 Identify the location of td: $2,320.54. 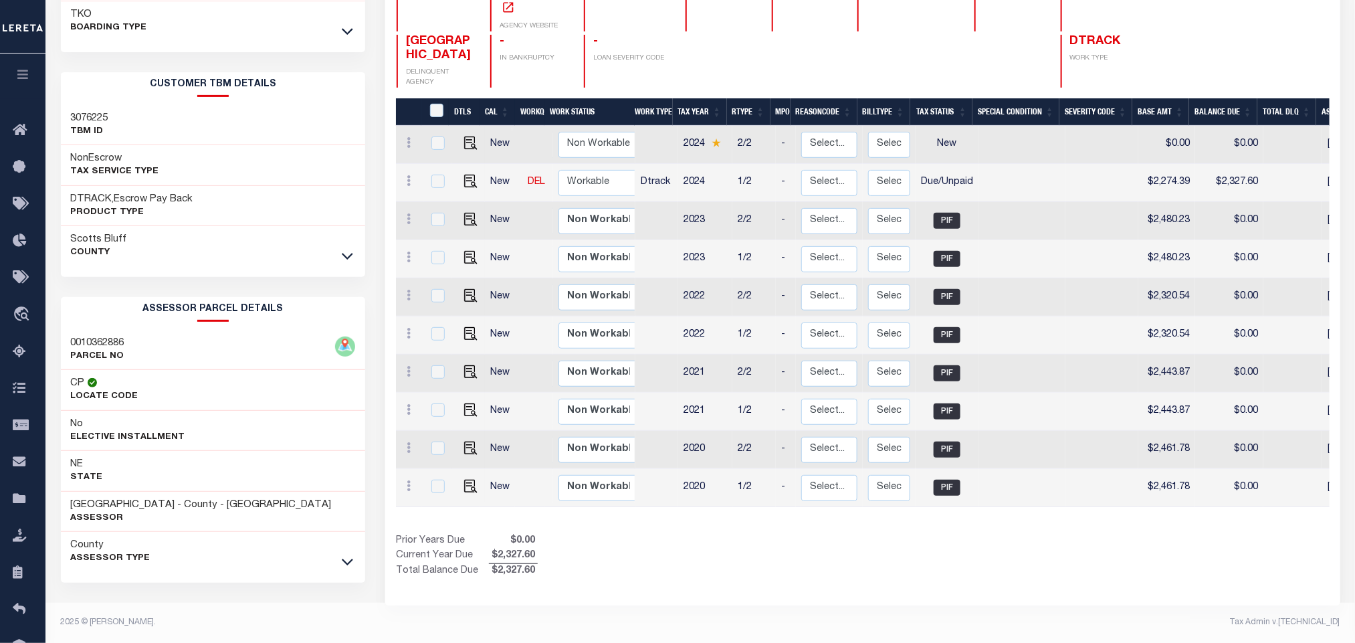
(1166, 335).